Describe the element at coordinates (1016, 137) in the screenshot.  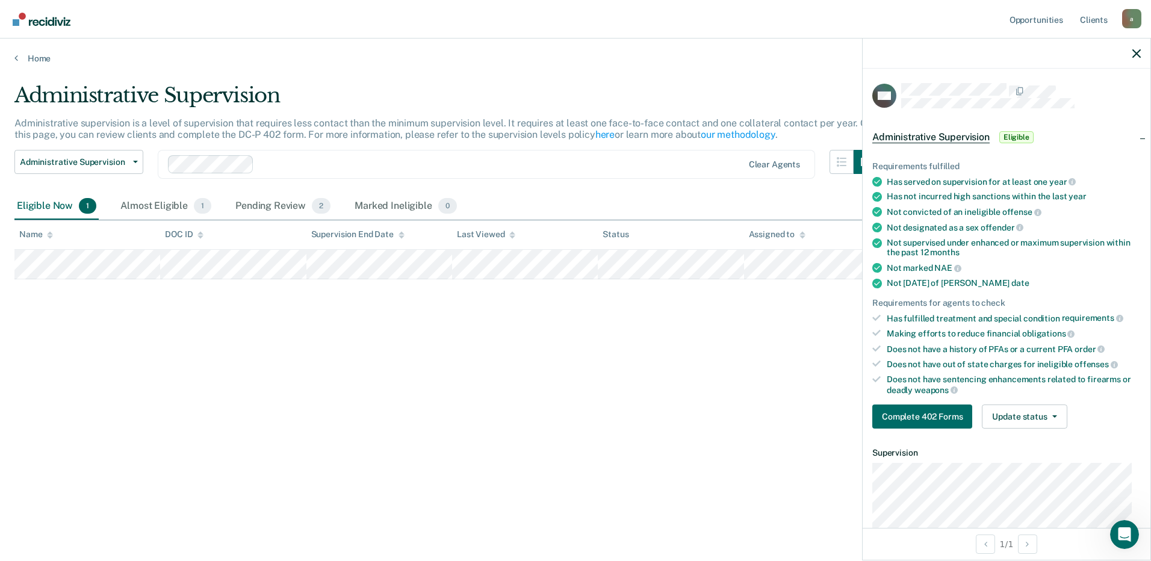
I see `span: Eligible` at that location.